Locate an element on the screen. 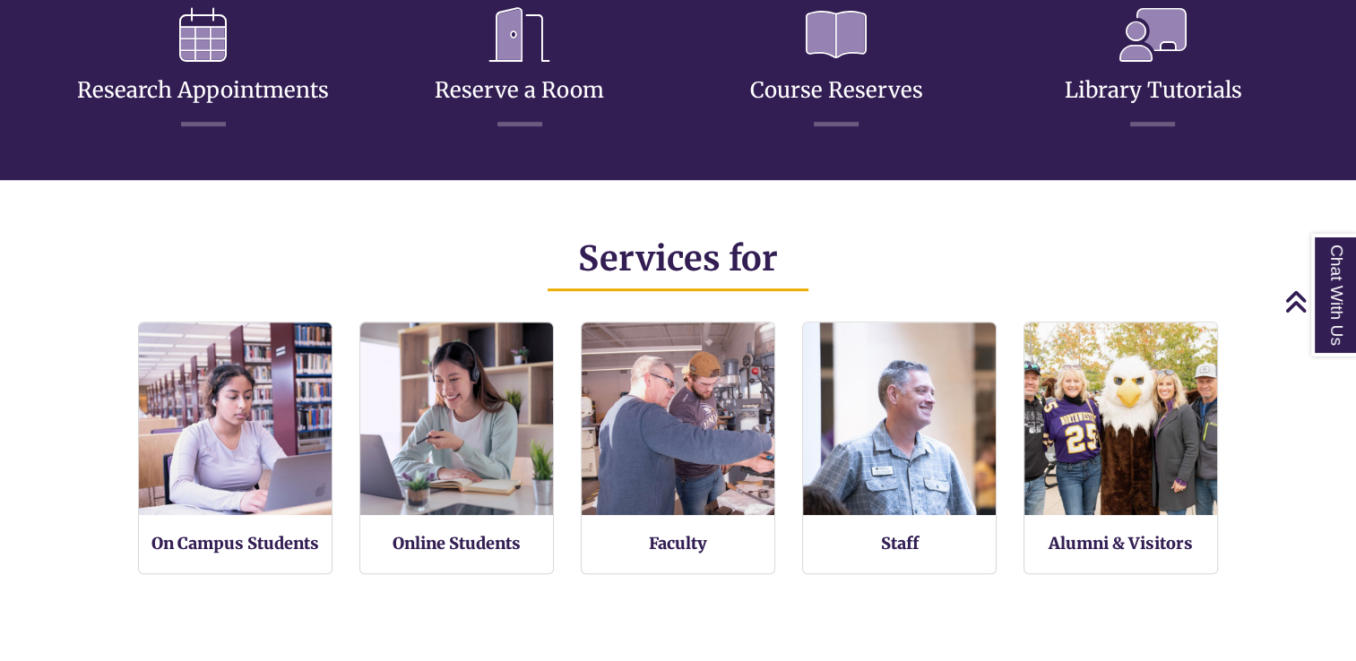 This screenshot has height=661, width=1356. img: Faculty Resources is located at coordinates (677, 418).